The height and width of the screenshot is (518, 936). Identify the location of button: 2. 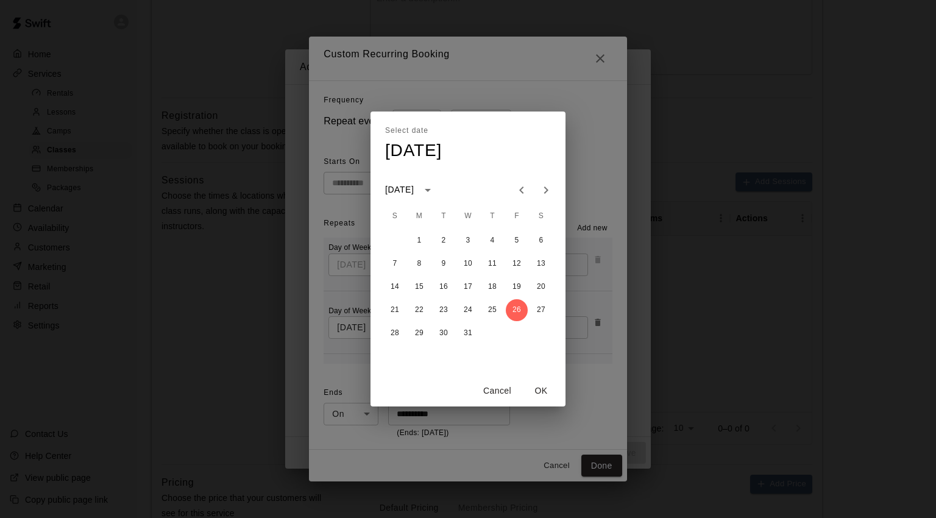
(443, 241).